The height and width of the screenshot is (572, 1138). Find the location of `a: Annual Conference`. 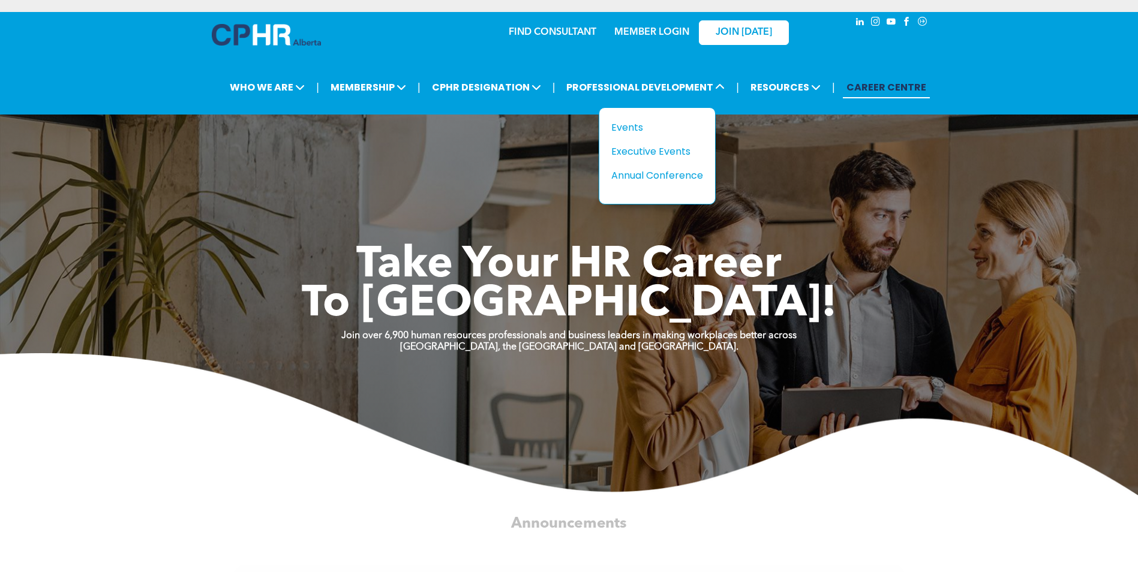

a: Annual Conference is located at coordinates (657, 175).